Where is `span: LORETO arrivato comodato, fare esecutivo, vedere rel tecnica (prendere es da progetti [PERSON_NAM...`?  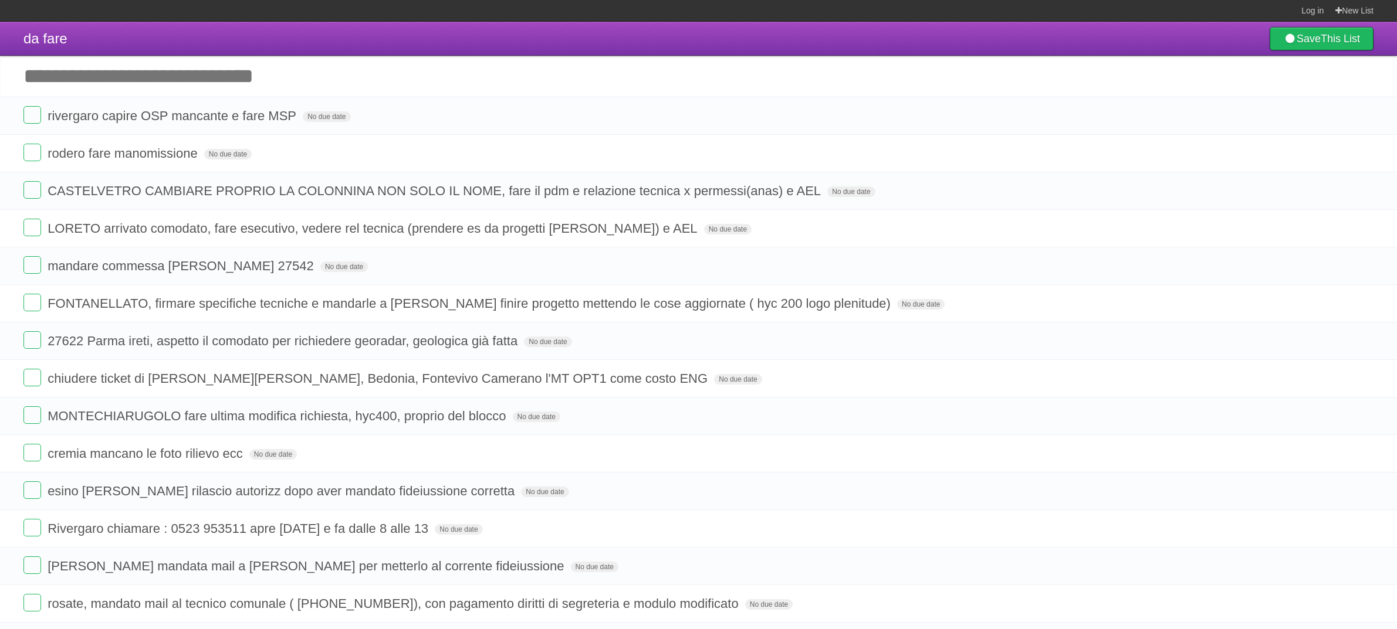
span: LORETO arrivato comodato, fare esecutivo, vedere rel tecnica (prendere es da progetti [PERSON_NAM... is located at coordinates (374, 228).